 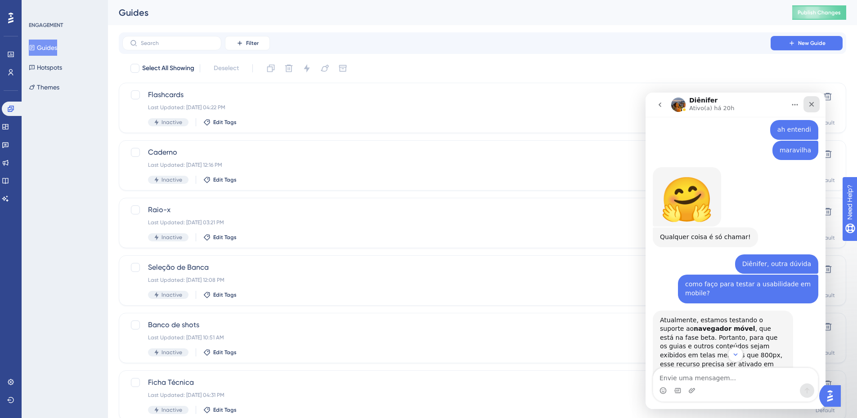 I want to click on div: maravilha, so click(x=150, y=58).